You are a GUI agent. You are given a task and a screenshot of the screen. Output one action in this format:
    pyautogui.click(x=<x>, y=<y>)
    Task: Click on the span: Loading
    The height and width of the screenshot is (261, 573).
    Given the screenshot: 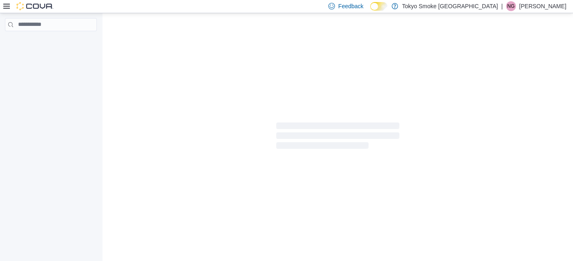 What is the action you would take?
    pyautogui.click(x=338, y=137)
    